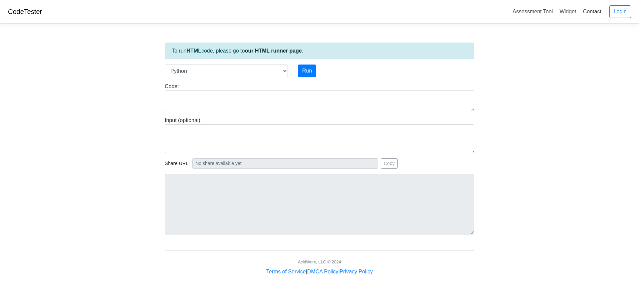 The image size is (639, 303). Describe the element at coordinates (620, 12) in the screenshot. I see `a: Login` at that location.